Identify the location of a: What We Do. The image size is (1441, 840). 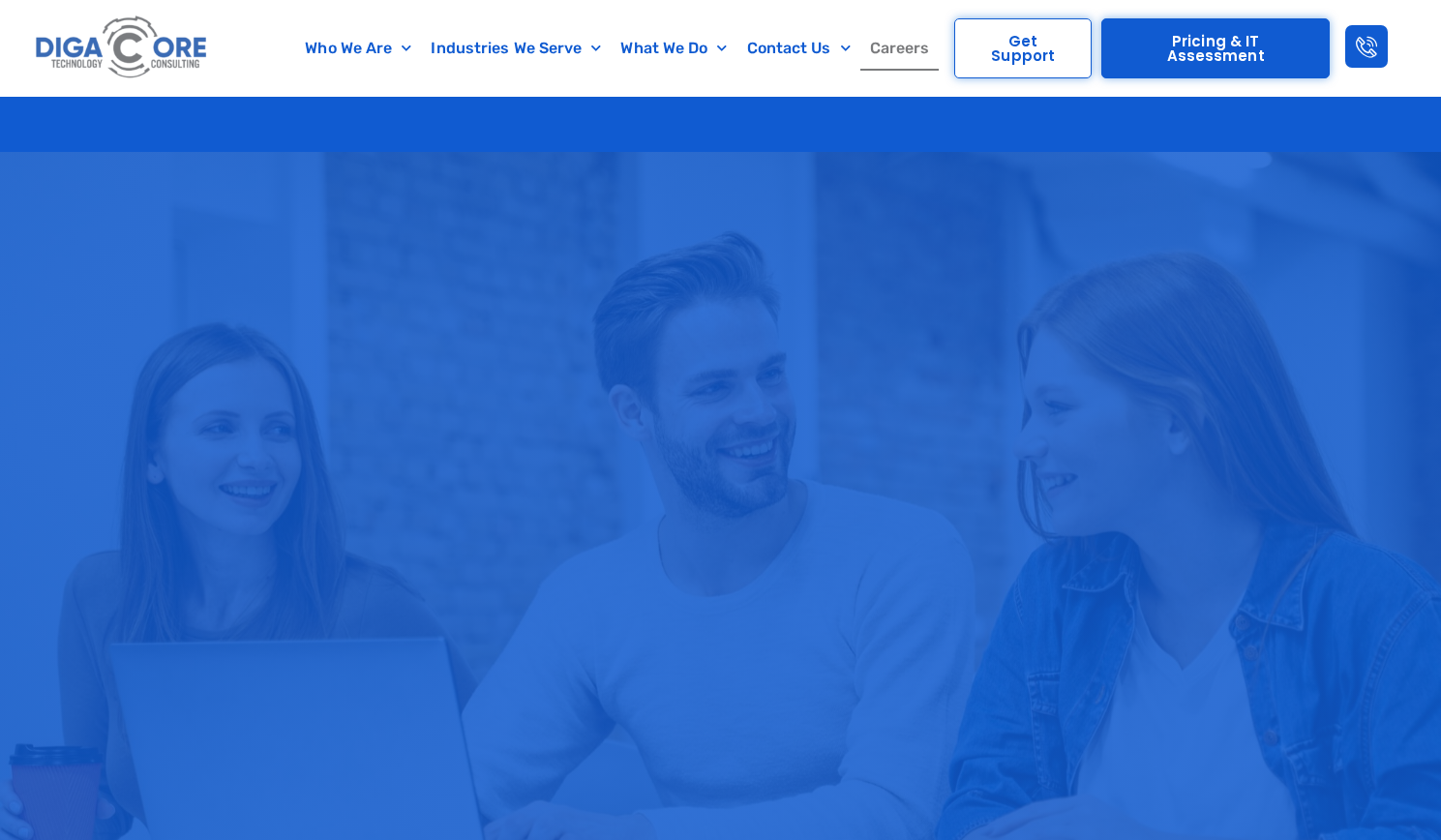
(674, 48).